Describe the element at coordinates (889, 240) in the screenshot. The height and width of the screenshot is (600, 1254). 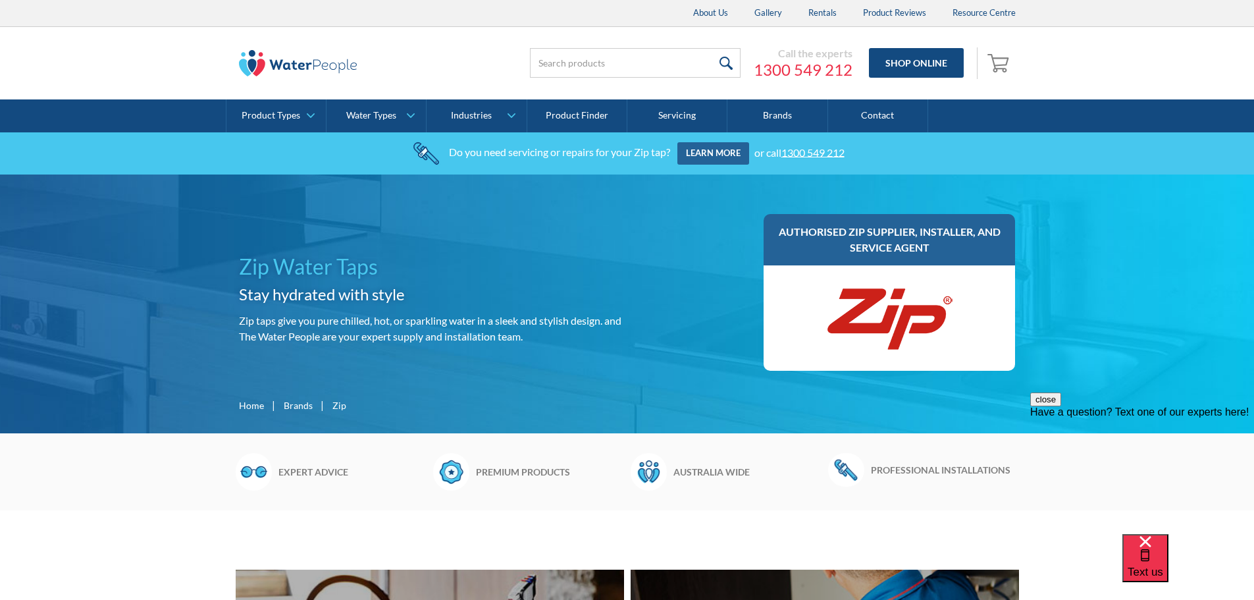
I see `h3: Authorised Zip supplier, installer, and service agent` at that location.